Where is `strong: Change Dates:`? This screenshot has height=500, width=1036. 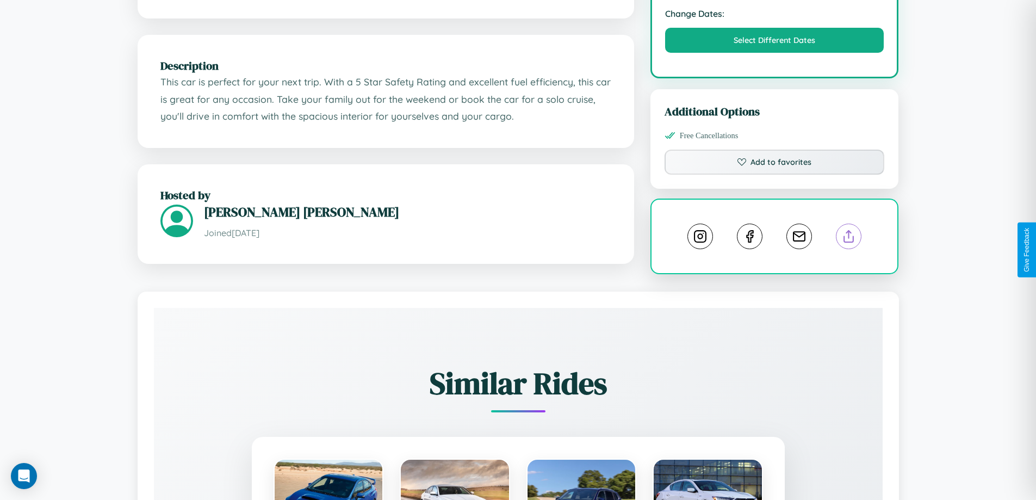 strong: Change Dates: is located at coordinates (775, 14).